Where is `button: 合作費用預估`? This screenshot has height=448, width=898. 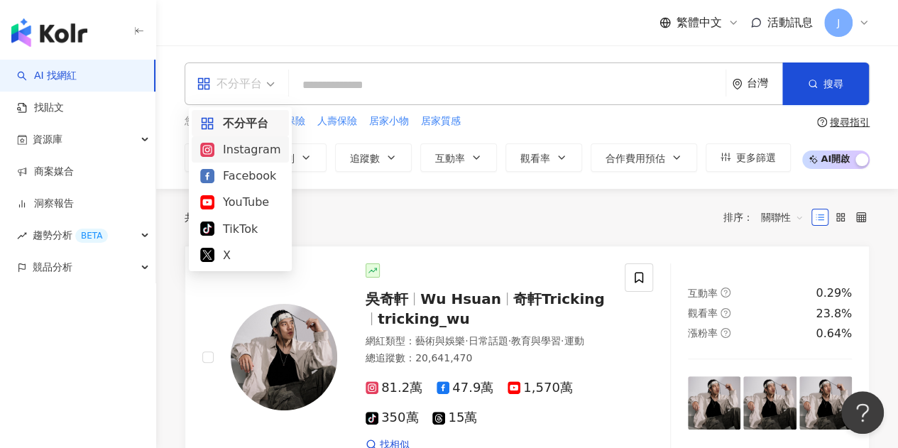 button: 合作費用預估 is located at coordinates (644, 158).